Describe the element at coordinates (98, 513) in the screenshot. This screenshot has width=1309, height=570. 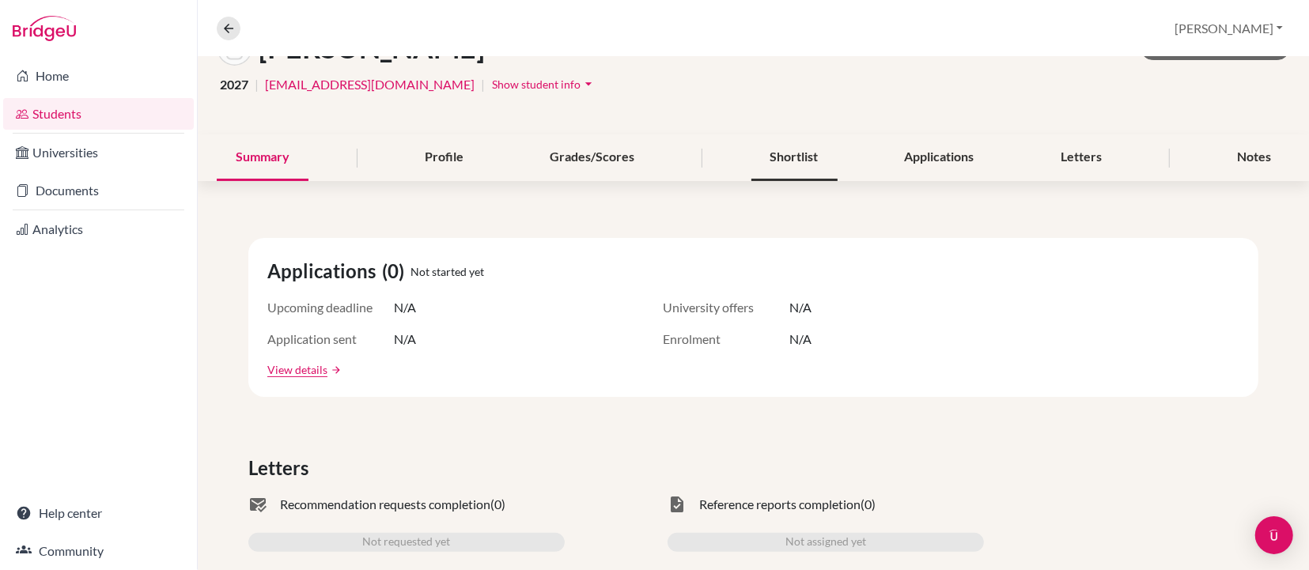
I see `a: Help center` at that location.